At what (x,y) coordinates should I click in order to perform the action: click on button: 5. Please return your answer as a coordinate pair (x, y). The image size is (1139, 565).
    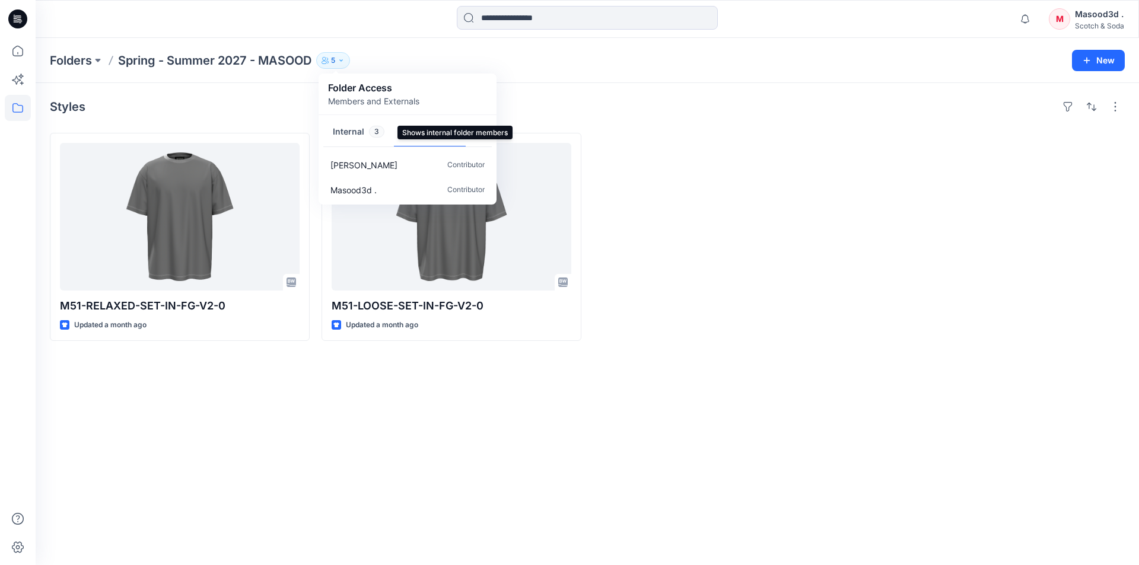
    Looking at the image, I should click on (333, 60).